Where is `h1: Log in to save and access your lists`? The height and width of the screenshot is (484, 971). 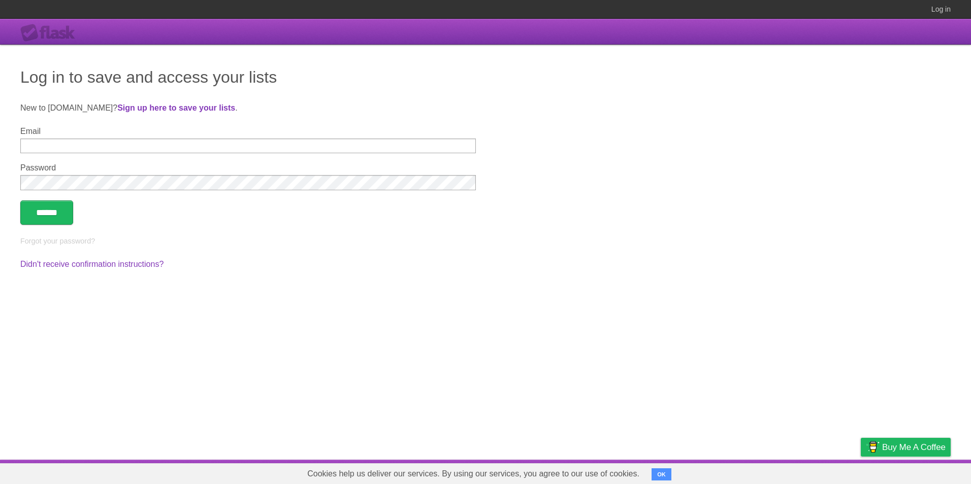 h1: Log in to save and access your lists is located at coordinates (485, 77).